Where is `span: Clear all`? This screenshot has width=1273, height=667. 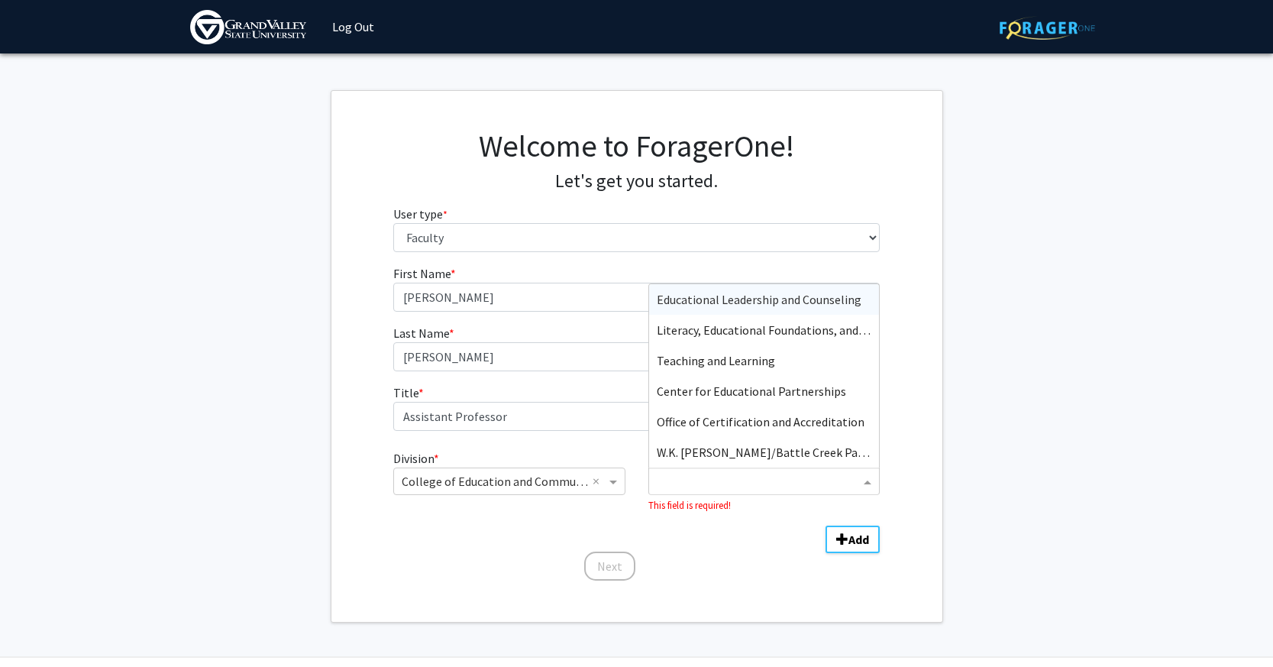
span: Clear all is located at coordinates (599, 481).